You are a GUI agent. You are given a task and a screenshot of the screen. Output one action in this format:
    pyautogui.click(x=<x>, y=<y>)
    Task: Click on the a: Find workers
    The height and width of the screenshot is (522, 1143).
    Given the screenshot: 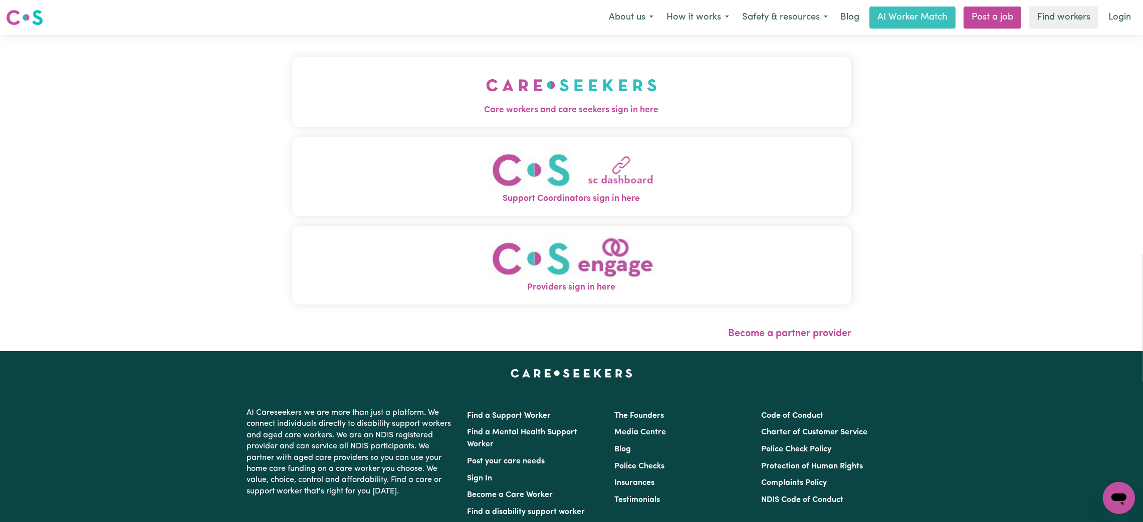 What is the action you would take?
    pyautogui.click(x=1064, y=18)
    